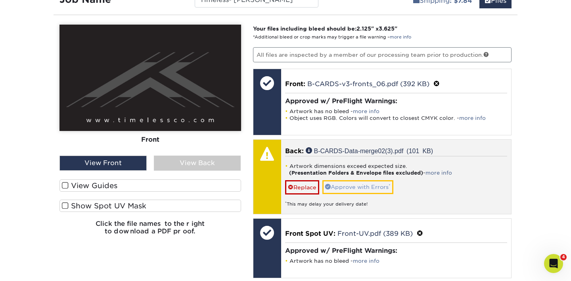 Image resolution: width=571 pixels, height=281 pixels. Describe the element at coordinates (103, 163) in the screenshot. I see `div: View Front` at that location.